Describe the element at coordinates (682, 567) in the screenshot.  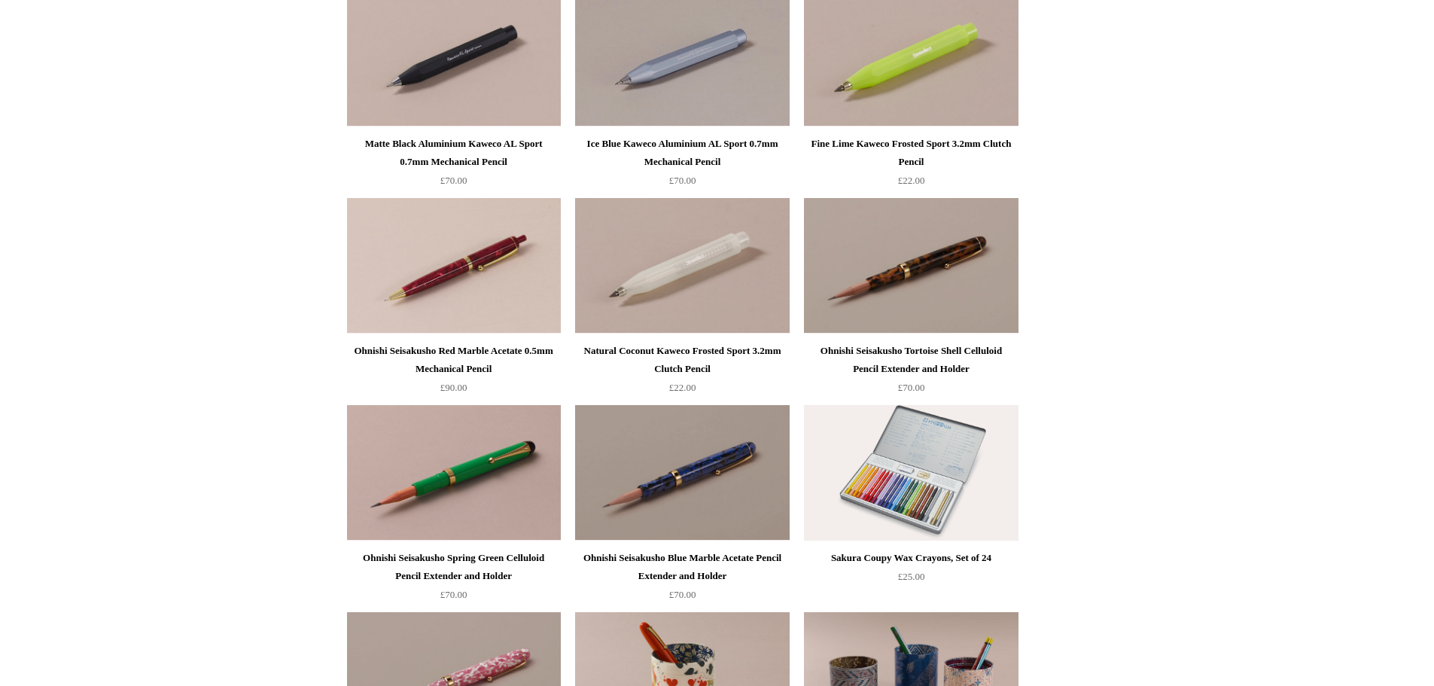
I see `div: Ohnishi Seisakusho Blue Marble Acetate Pencil Extender and Holder` at that location.